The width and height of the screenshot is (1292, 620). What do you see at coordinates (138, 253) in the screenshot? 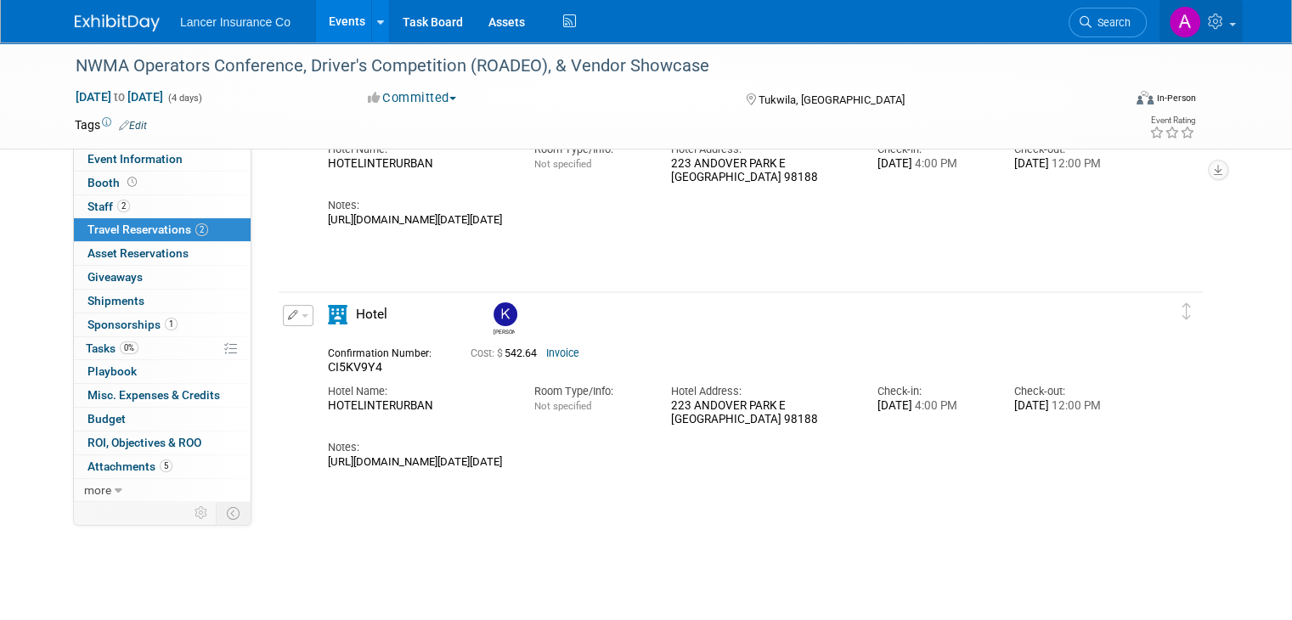
I see `span: Asset Reservations` at bounding box center [138, 253].